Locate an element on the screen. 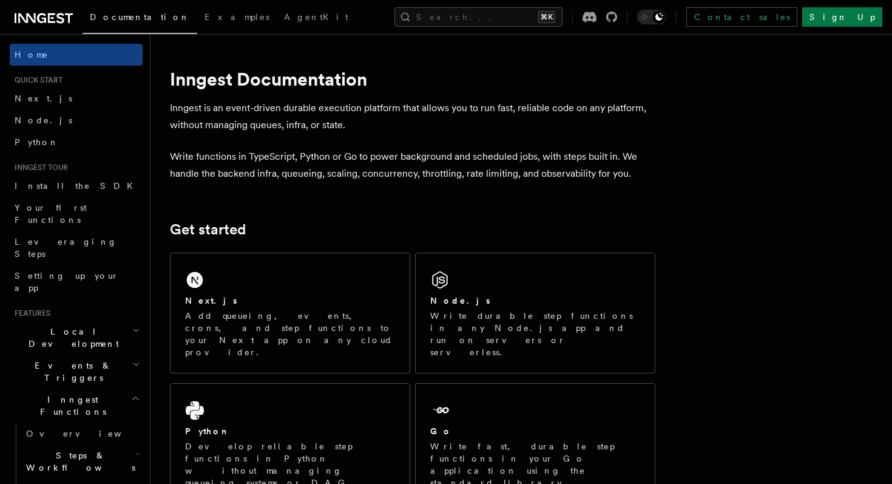 This screenshot has height=484, width=892. kbd: ⌘K is located at coordinates (547, 17).